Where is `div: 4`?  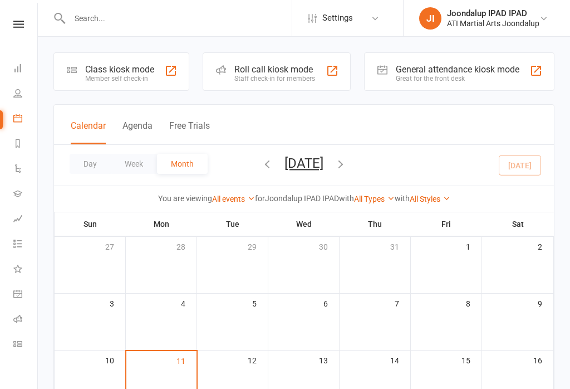 div: 4 is located at coordinates (189, 302).